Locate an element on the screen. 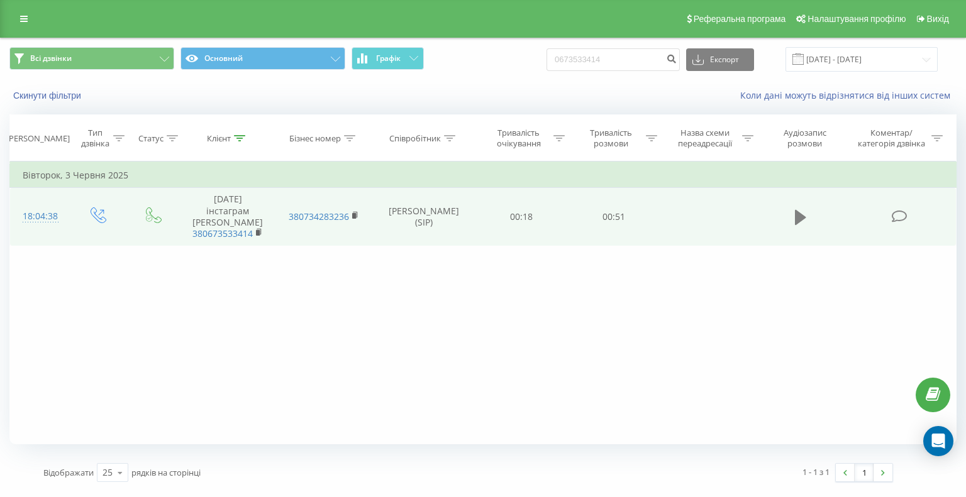  a: 380673533414 is located at coordinates (223, 233).